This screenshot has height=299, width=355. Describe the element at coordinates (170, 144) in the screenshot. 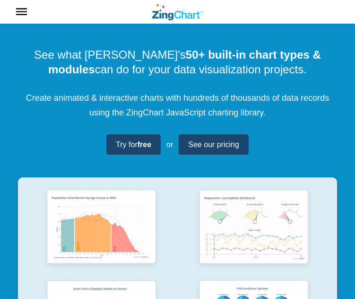

I see `span: or` at that location.